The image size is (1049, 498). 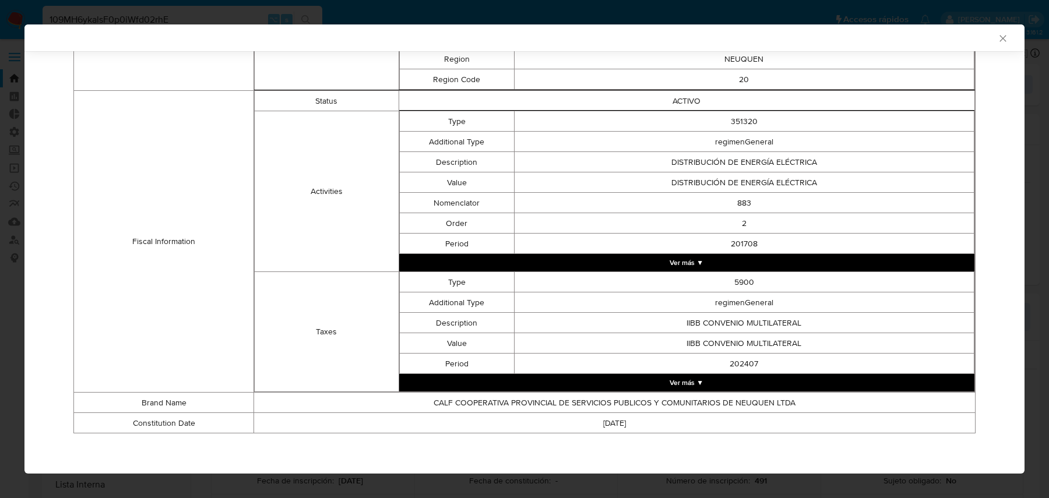 I want to click on td: Activities, so click(x=326, y=192).